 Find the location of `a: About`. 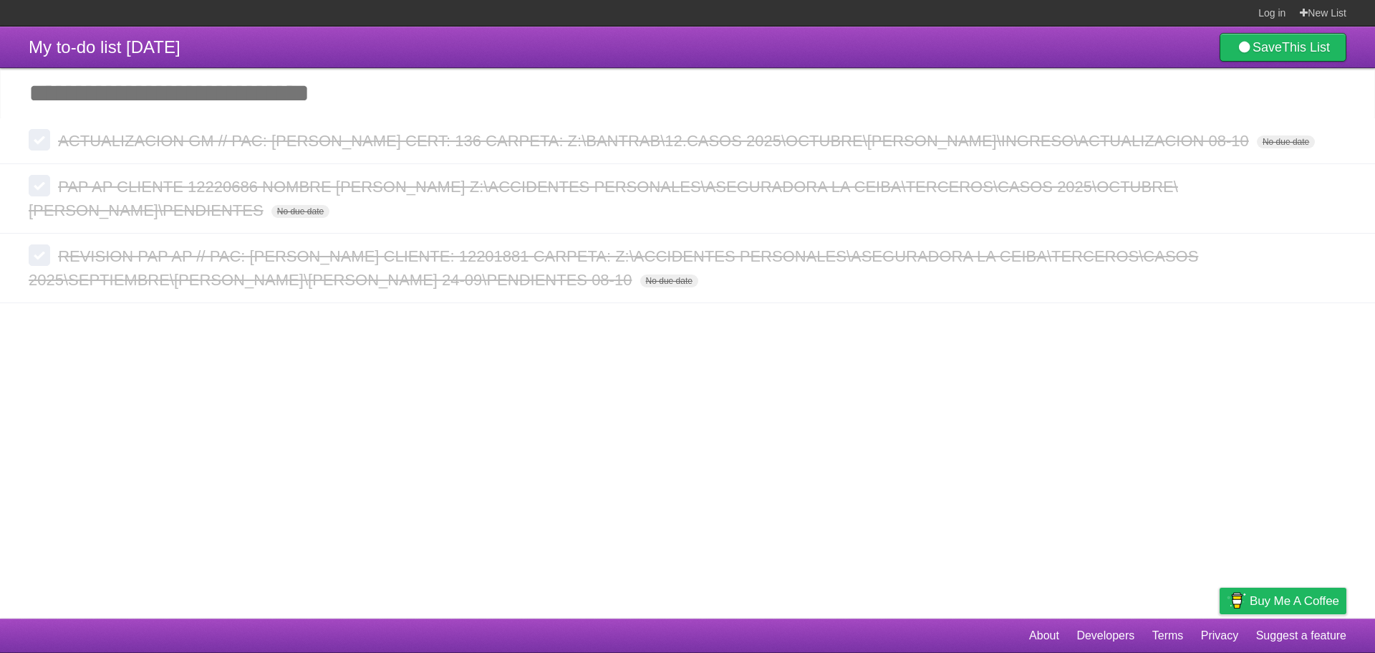

a: About is located at coordinates (1045, 635).